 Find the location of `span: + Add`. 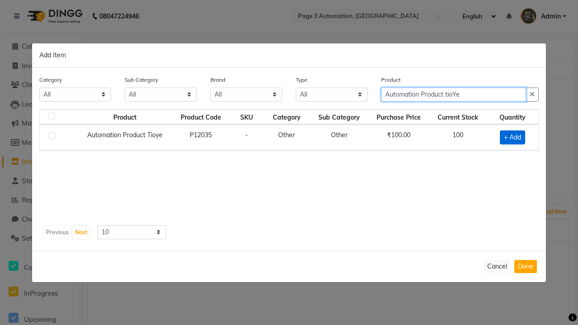

span: + Add is located at coordinates (512, 137).